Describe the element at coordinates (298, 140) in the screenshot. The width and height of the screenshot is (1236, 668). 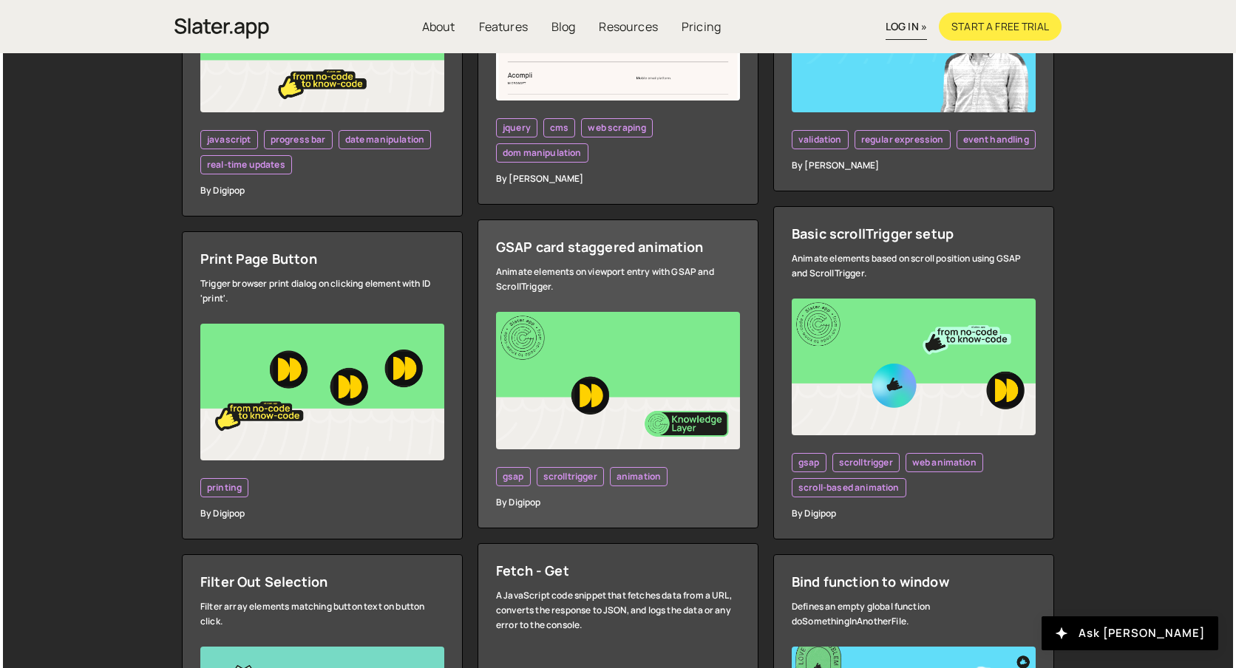
I see `span: progress bar` at that location.